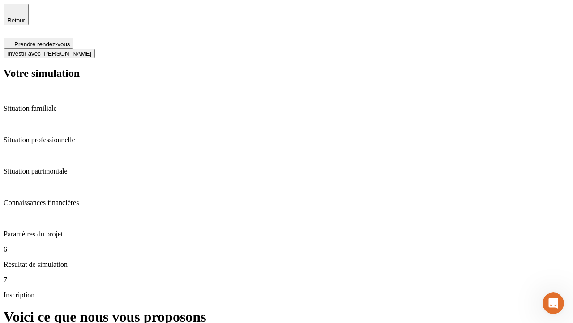 The image size is (573, 323). I want to click on p: Connaissances financières, so click(287, 202).